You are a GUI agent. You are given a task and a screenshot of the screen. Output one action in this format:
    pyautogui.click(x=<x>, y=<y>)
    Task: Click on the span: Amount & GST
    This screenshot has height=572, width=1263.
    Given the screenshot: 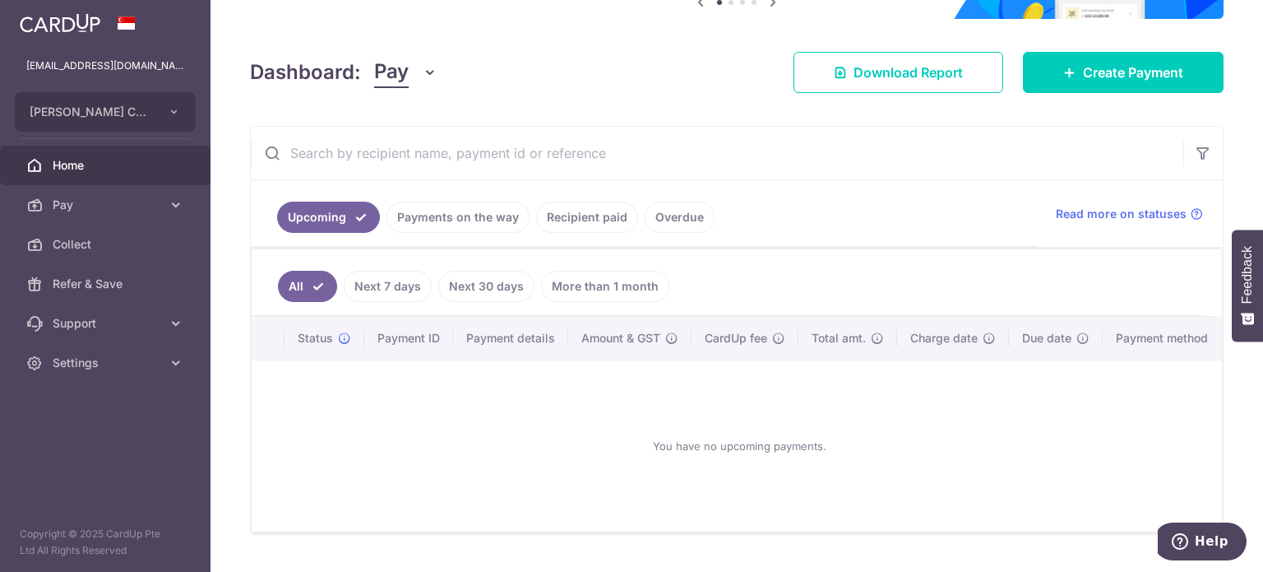 What is the action you would take?
    pyautogui.click(x=621, y=338)
    